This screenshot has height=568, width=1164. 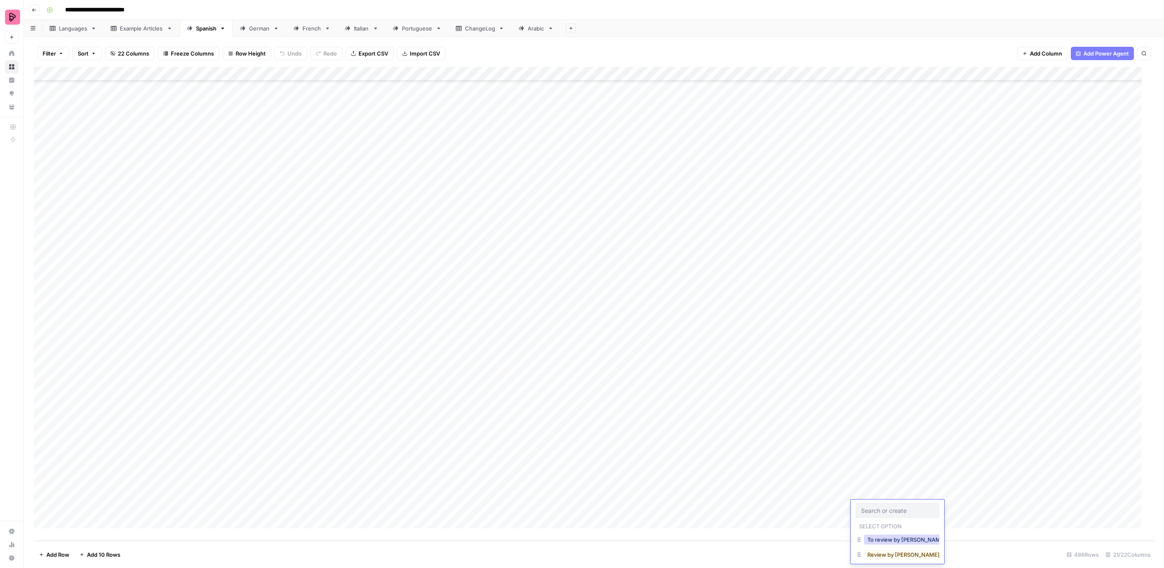 I want to click on a: Home, so click(x=12, y=53).